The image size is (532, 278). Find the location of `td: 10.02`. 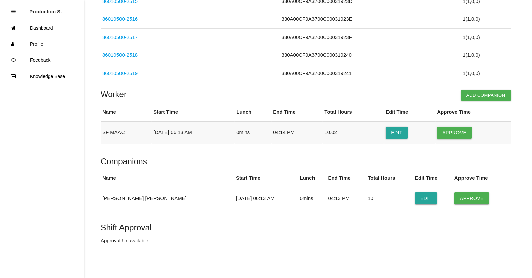

td: 10.02 is located at coordinates (353, 132).